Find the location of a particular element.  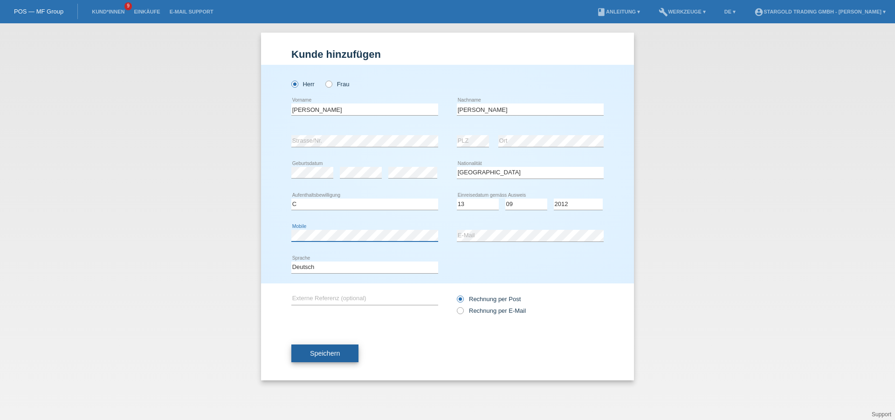

input: Frau is located at coordinates (328, 83).